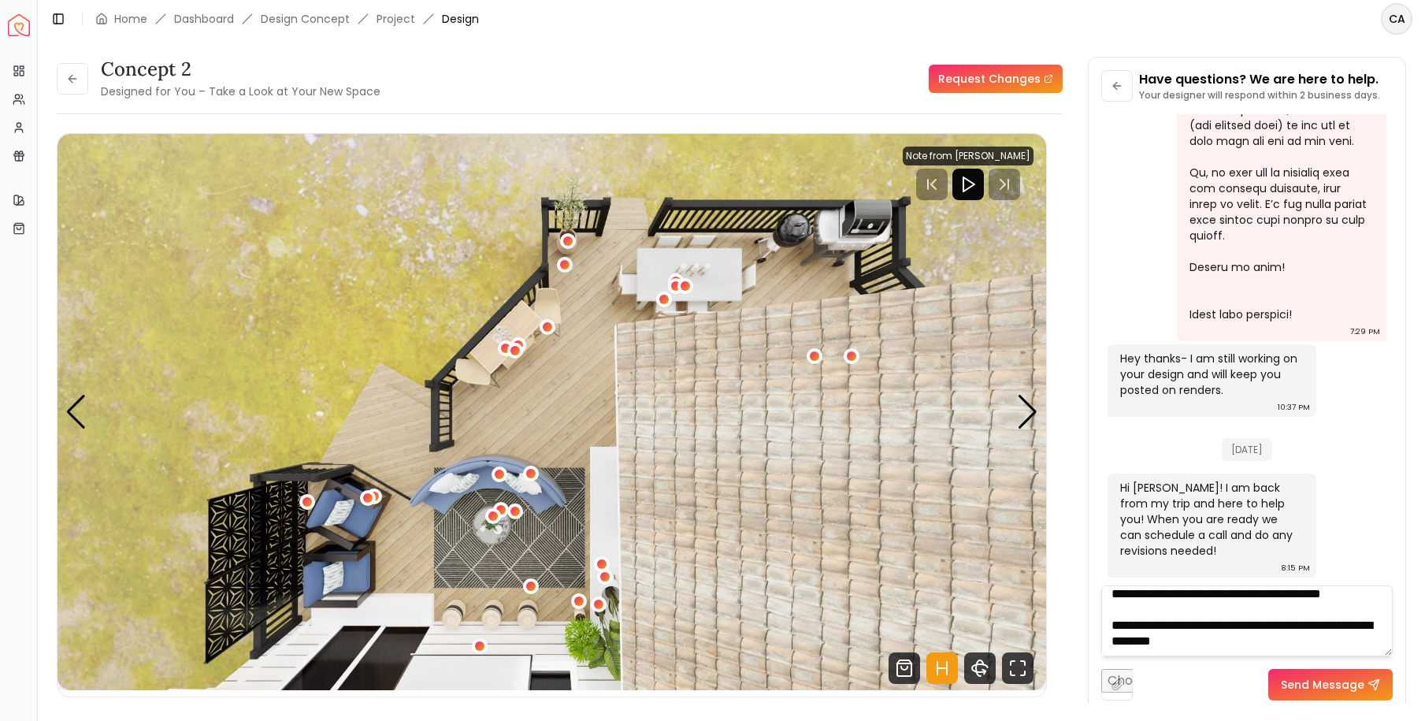 This screenshot has width=1425, height=721. What do you see at coordinates (1365, 332) in the screenshot?
I see `div: 7:29 PM` at bounding box center [1365, 332].